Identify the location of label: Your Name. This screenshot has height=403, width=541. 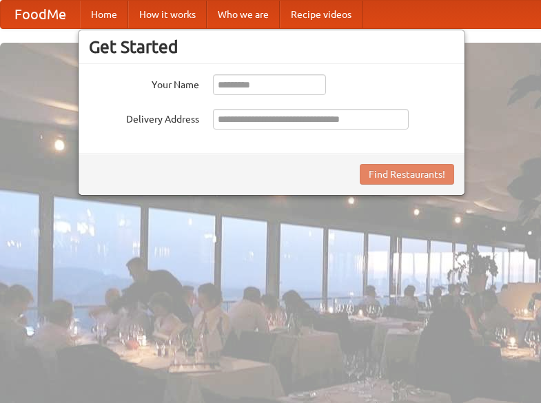
(144, 83).